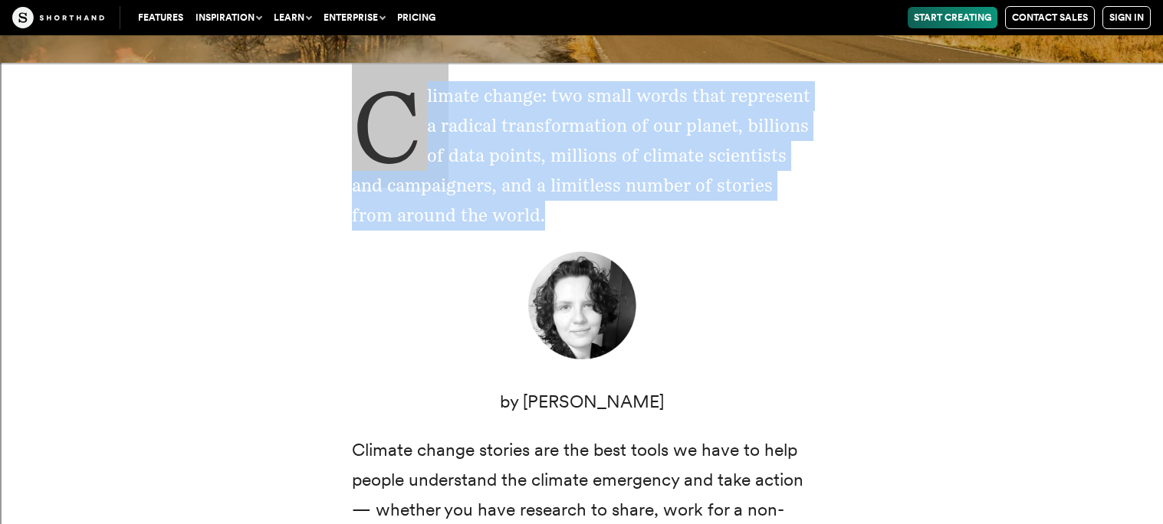 This screenshot has width=1163, height=524. I want to click on div: Options, so click(581, 68).